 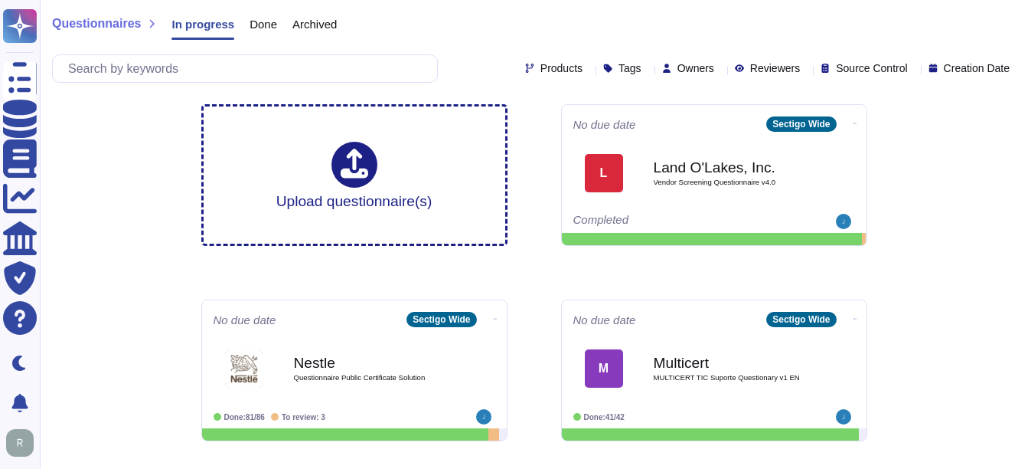 What do you see at coordinates (731, 182) in the screenshot?
I see `span: Vendor Screening Questionnaire v4.0` at bounding box center [731, 182].